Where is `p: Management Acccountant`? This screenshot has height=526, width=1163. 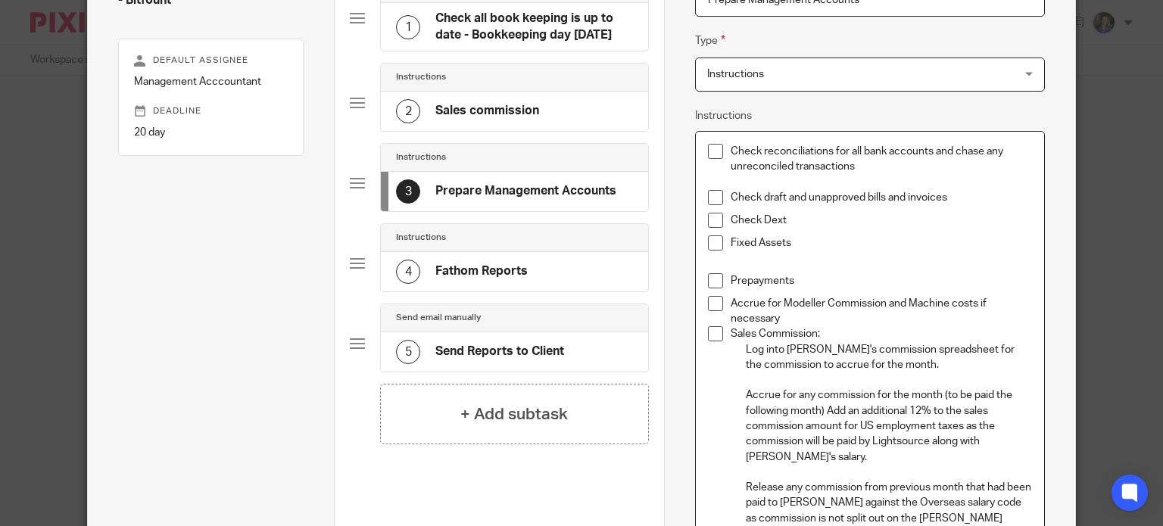 p: Management Acccountant is located at coordinates (211, 82).